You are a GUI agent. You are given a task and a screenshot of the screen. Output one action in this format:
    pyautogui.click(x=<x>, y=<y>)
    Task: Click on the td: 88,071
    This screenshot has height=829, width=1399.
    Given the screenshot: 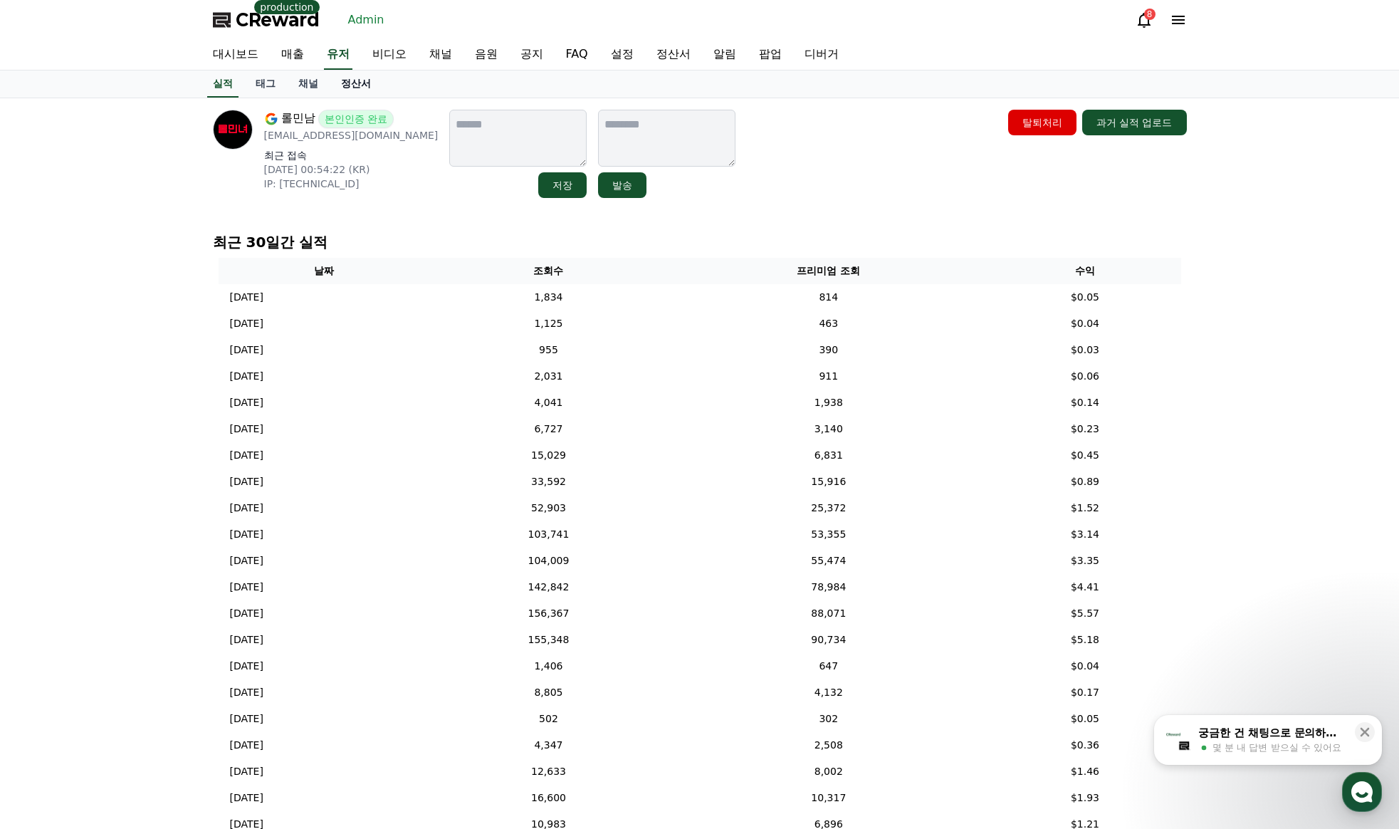 What is the action you would take?
    pyautogui.click(x=828, y=613)
    